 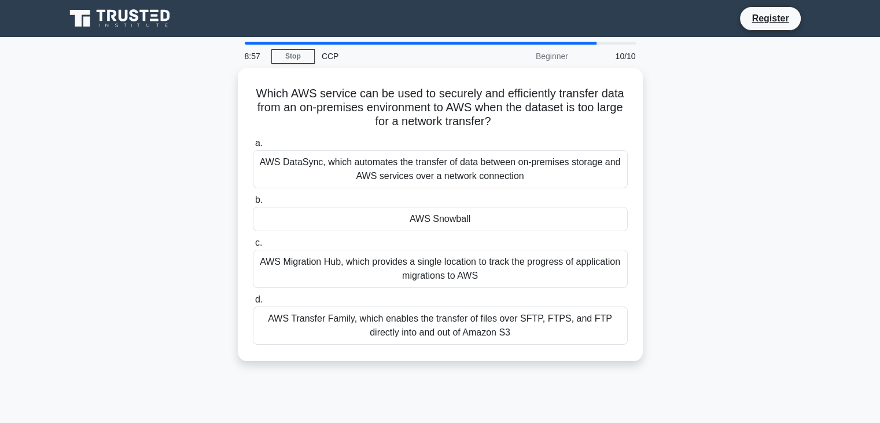 What do you see at coordinates (440, 219) in the screenshot?
I see `div: AWS Snowball` at bounding box center [440, 219].